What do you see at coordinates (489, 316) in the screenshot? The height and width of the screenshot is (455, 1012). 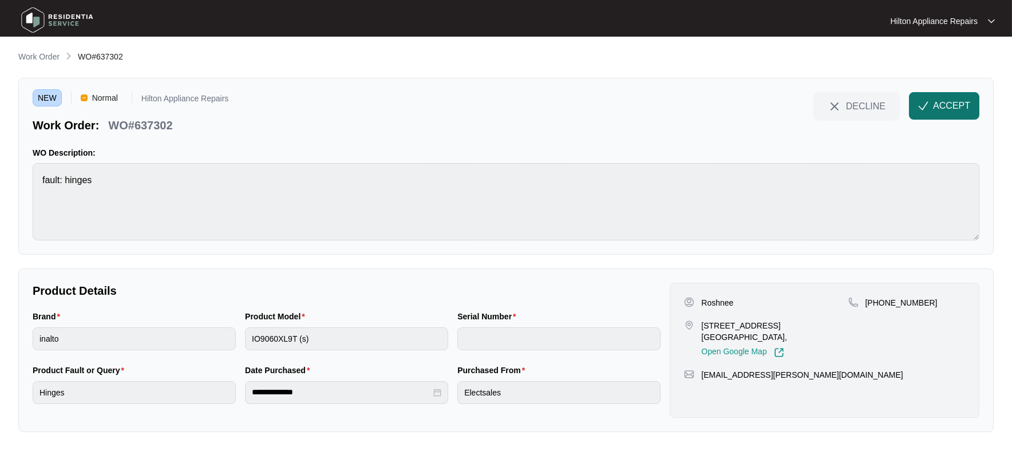 I see `label: Serial Number` at bounding box center [489, 316].